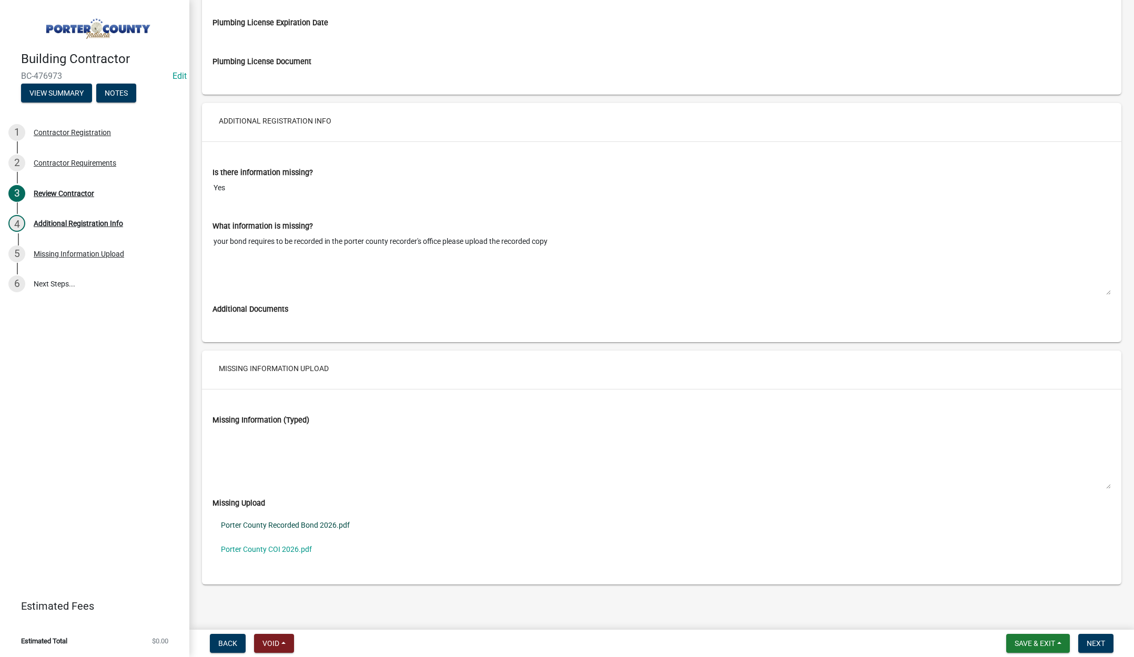  I want to click on div: 5, so click(17, 254).